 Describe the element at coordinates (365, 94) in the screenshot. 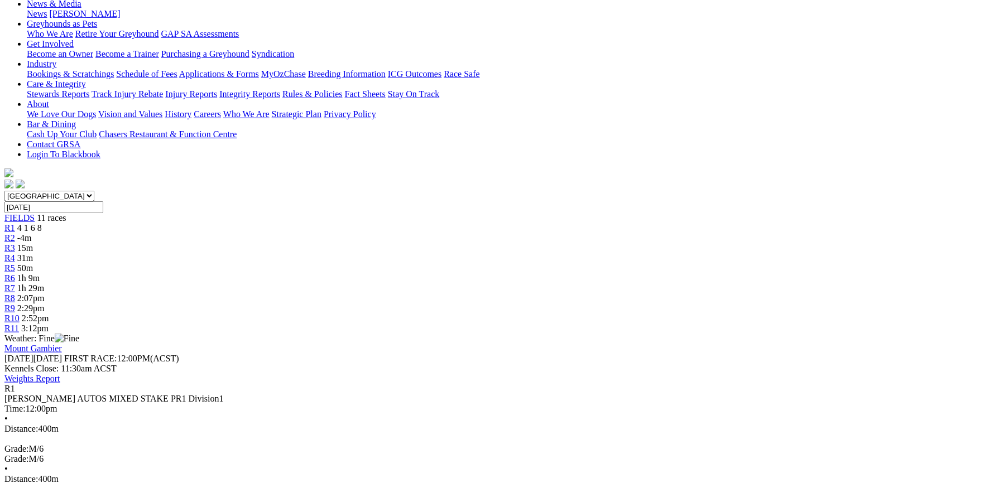

I see `a: Fact Sheets` at that location.